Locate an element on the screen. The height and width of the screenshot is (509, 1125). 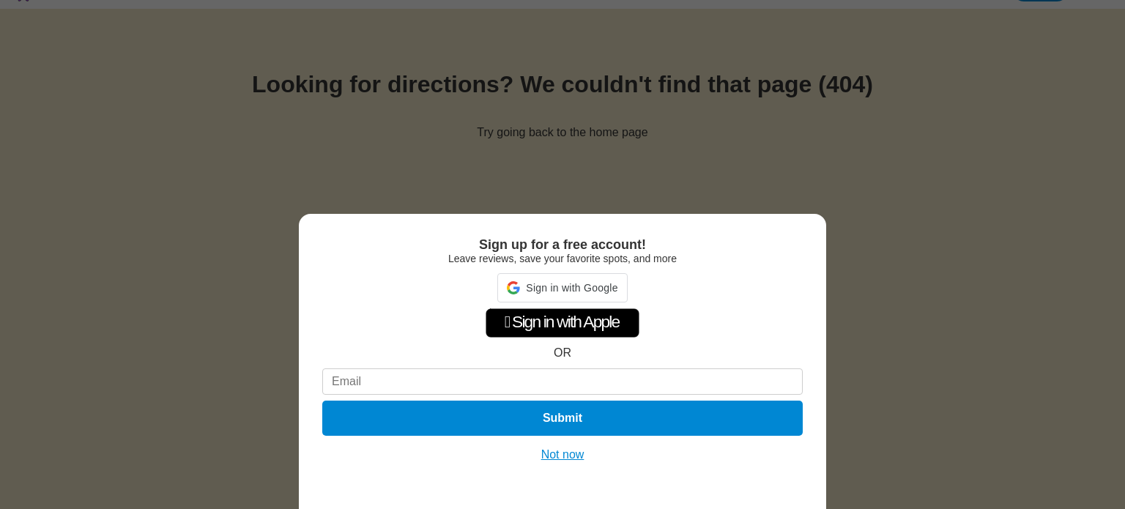
div: Sign up for a free account! is located at coordinates (562, 245).